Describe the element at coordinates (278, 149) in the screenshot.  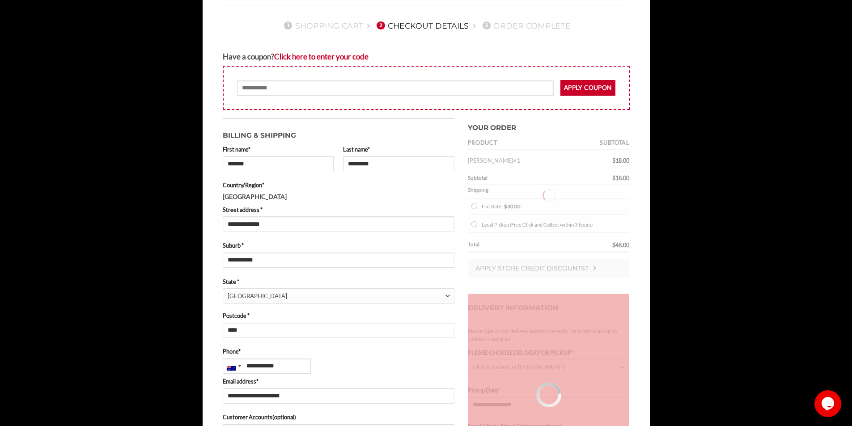
I see `label: First name` at that location.